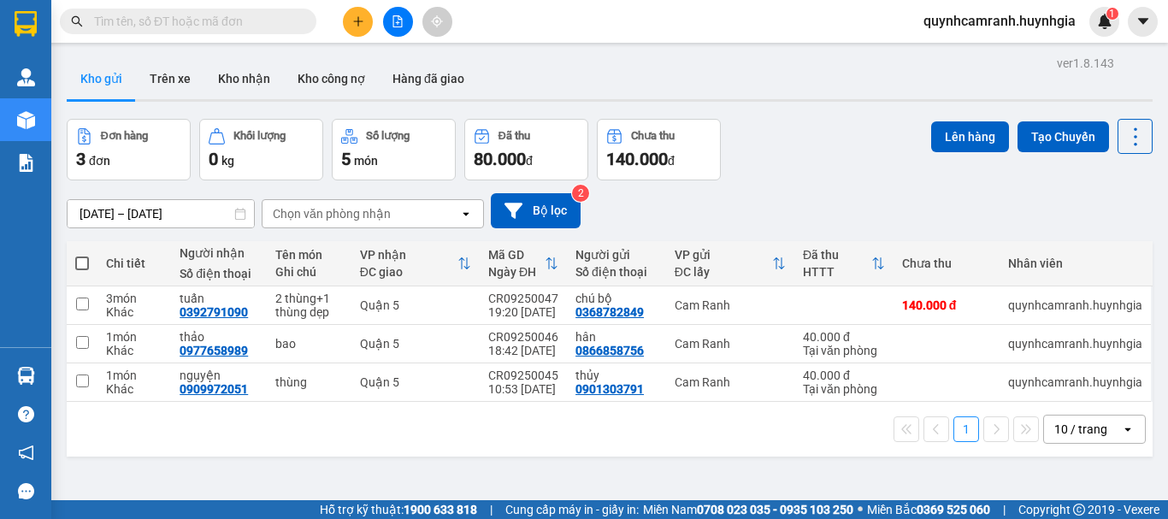  What do you see at coordinates (26, 162) in the screenshot?
I see `img: solution-icon` at bounding box center [26, 162].